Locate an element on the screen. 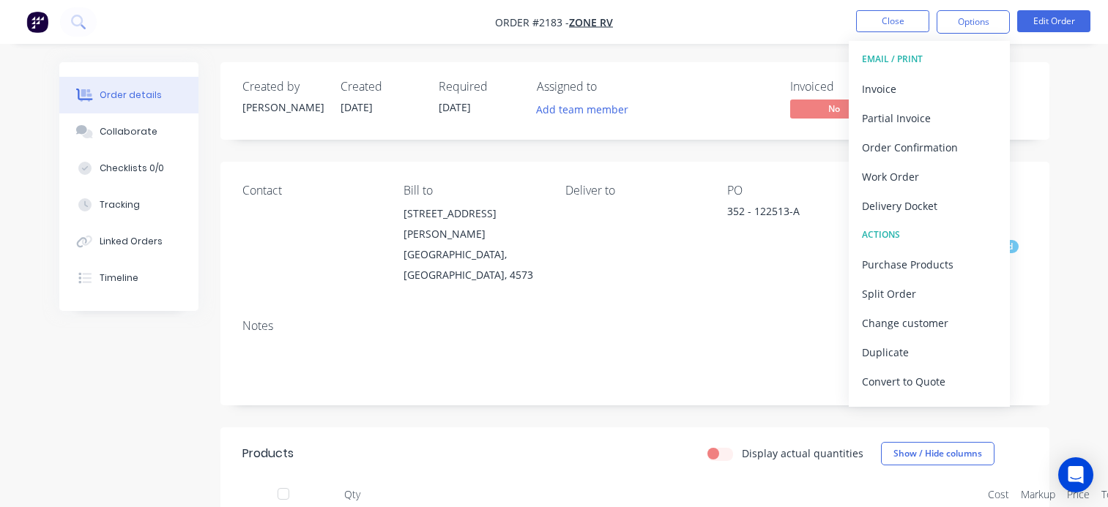  div: Duplicate is located at coordinates (929, 352).